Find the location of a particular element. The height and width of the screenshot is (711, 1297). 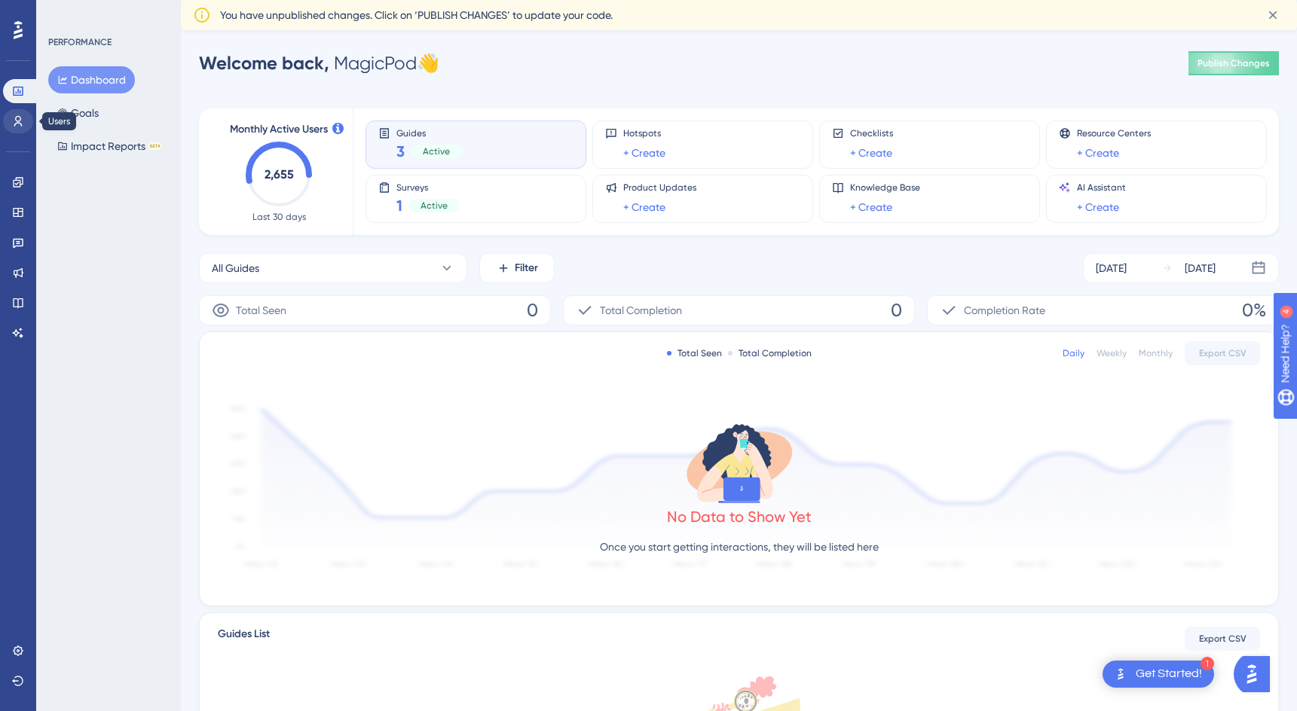

div: Weekly is located at coordinates (1111, 353).